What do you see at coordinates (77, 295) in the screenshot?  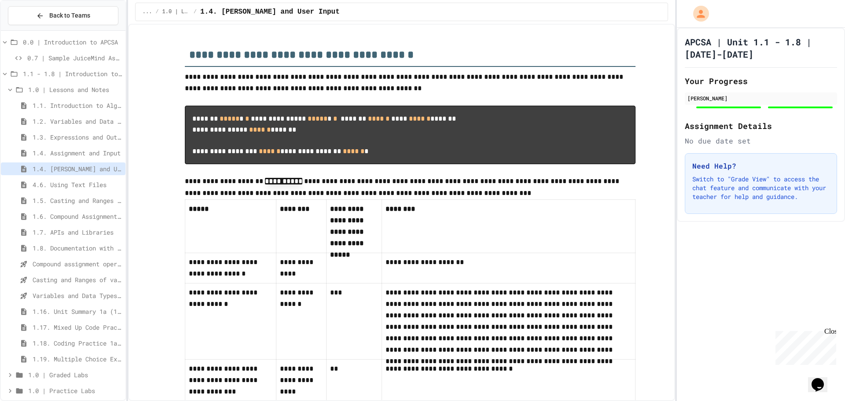 I see `span: Variables and Data Types - Quiz` at bounding box center [77, 295].